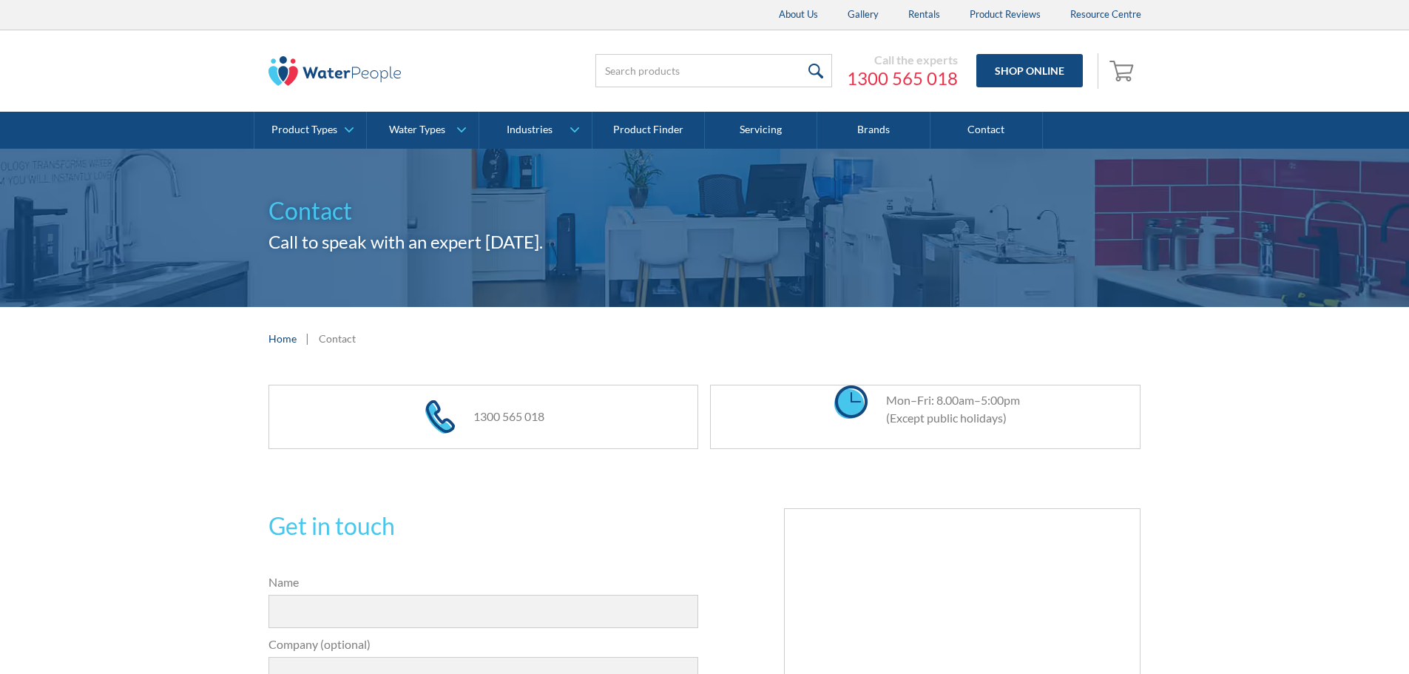 The height and width of the screenshot is (674, 1409). I want to click on img: shopping cart, so click(1124, 70).